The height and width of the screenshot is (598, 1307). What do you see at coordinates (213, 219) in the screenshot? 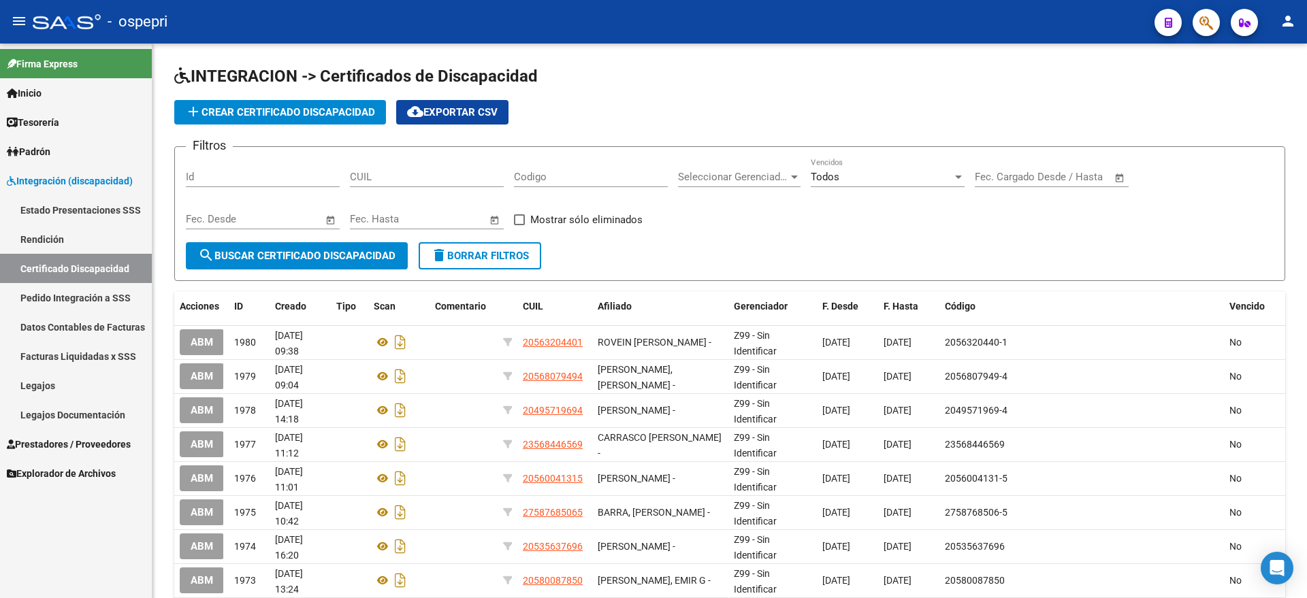
I see `input: Fecha inicio` at bounding box center [213, 219].